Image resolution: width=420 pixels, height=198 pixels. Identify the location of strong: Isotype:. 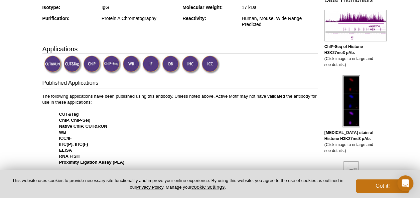
(51, 7).